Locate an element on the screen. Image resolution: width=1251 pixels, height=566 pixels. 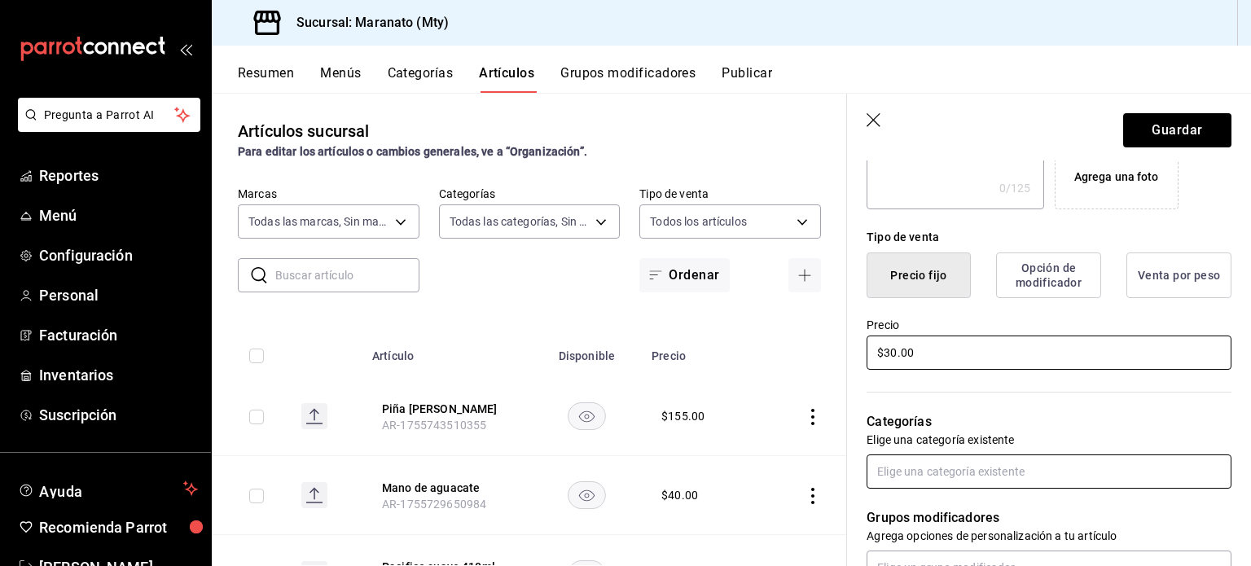
button: Resumen is located at coordinates (266, 79).